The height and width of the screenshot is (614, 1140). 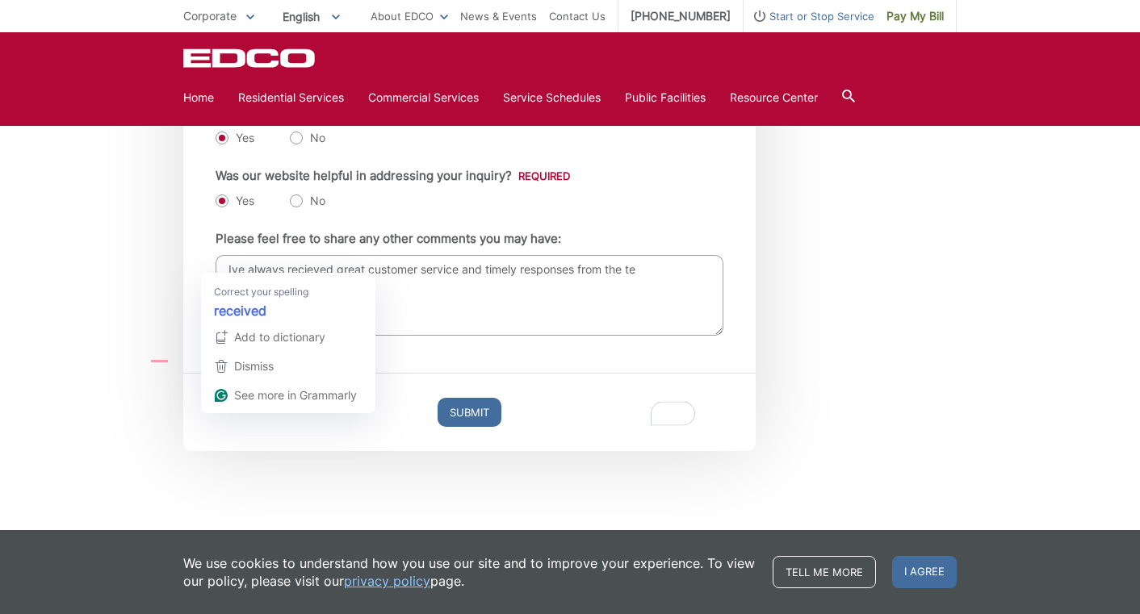 I want to click on span: Pay My Bill, so click(x=914, y=16).